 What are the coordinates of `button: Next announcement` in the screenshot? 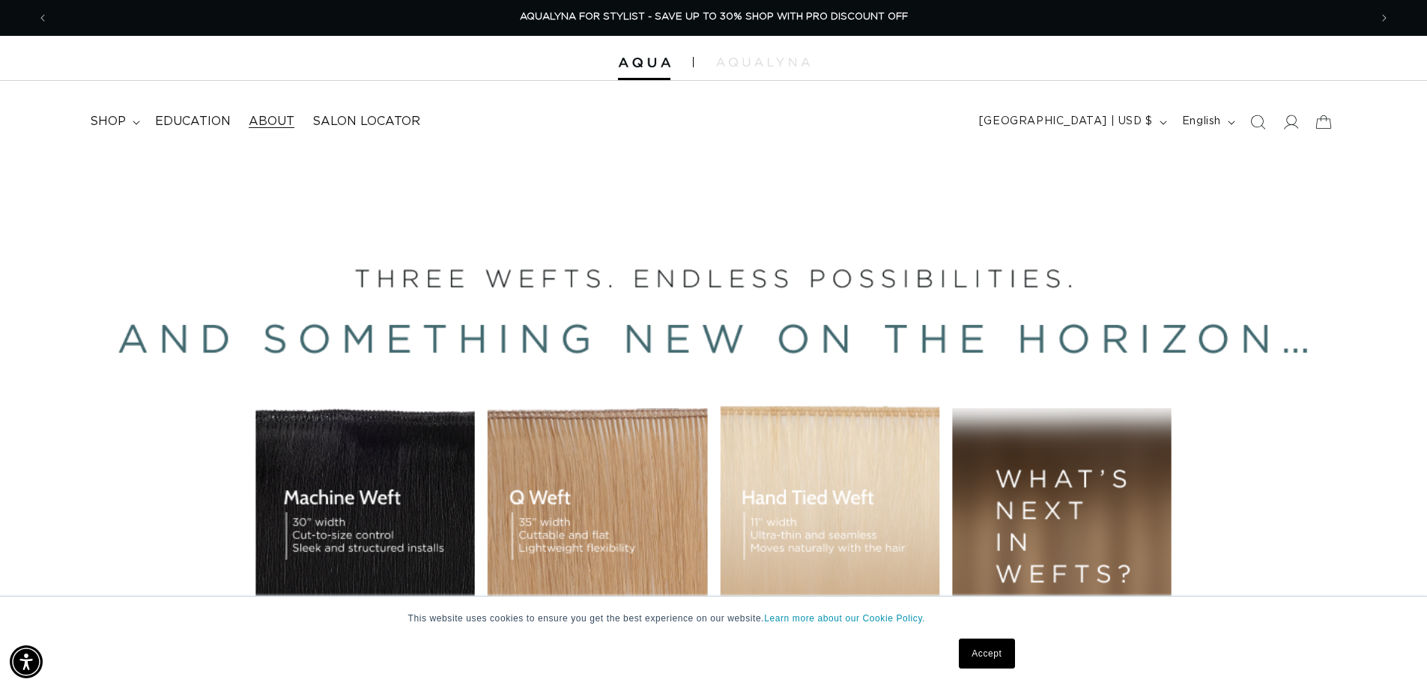 It's located at (1384, 18).